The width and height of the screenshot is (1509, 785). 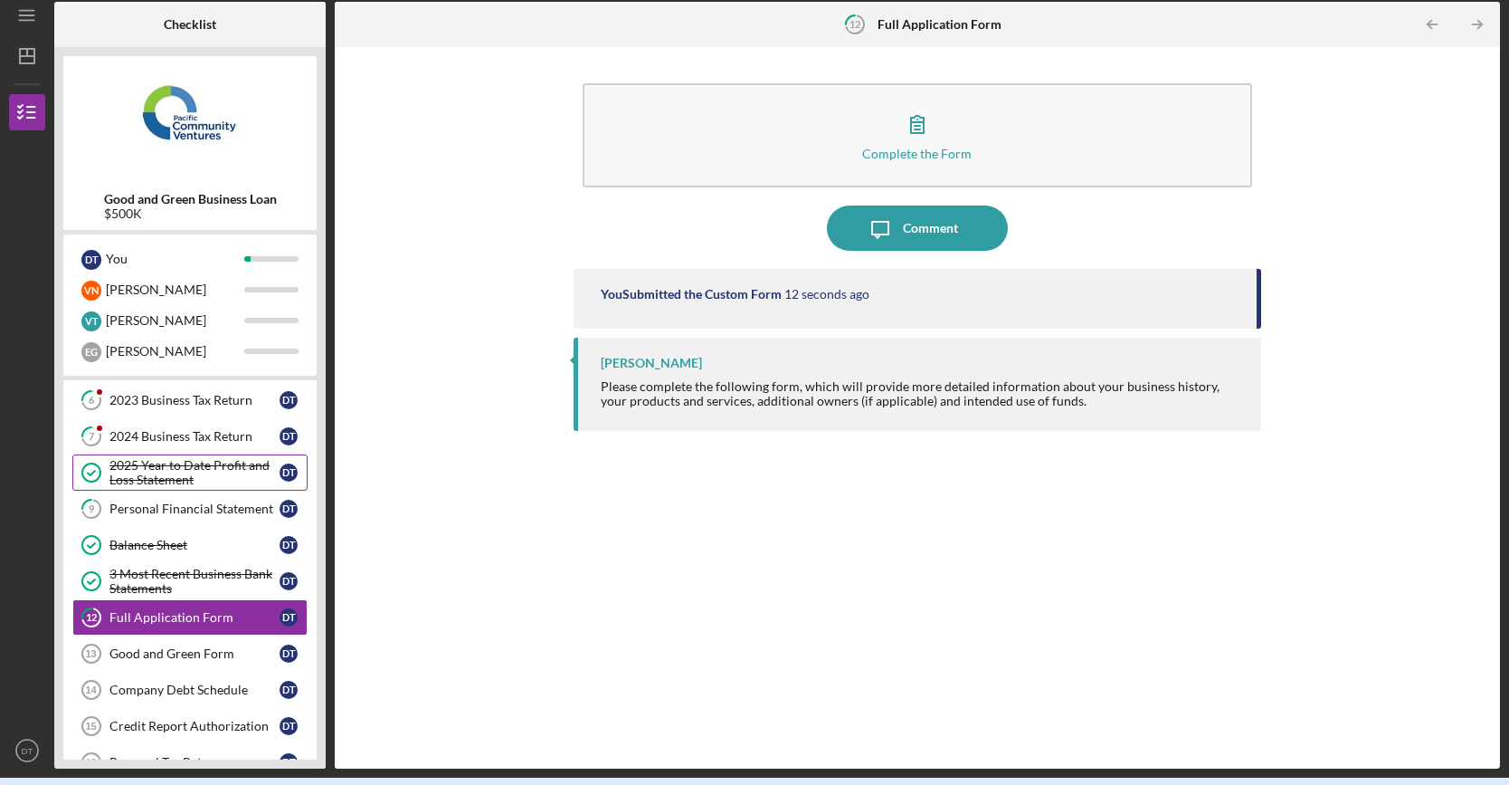 I want to click on div: You, so click(x=175, y=259).